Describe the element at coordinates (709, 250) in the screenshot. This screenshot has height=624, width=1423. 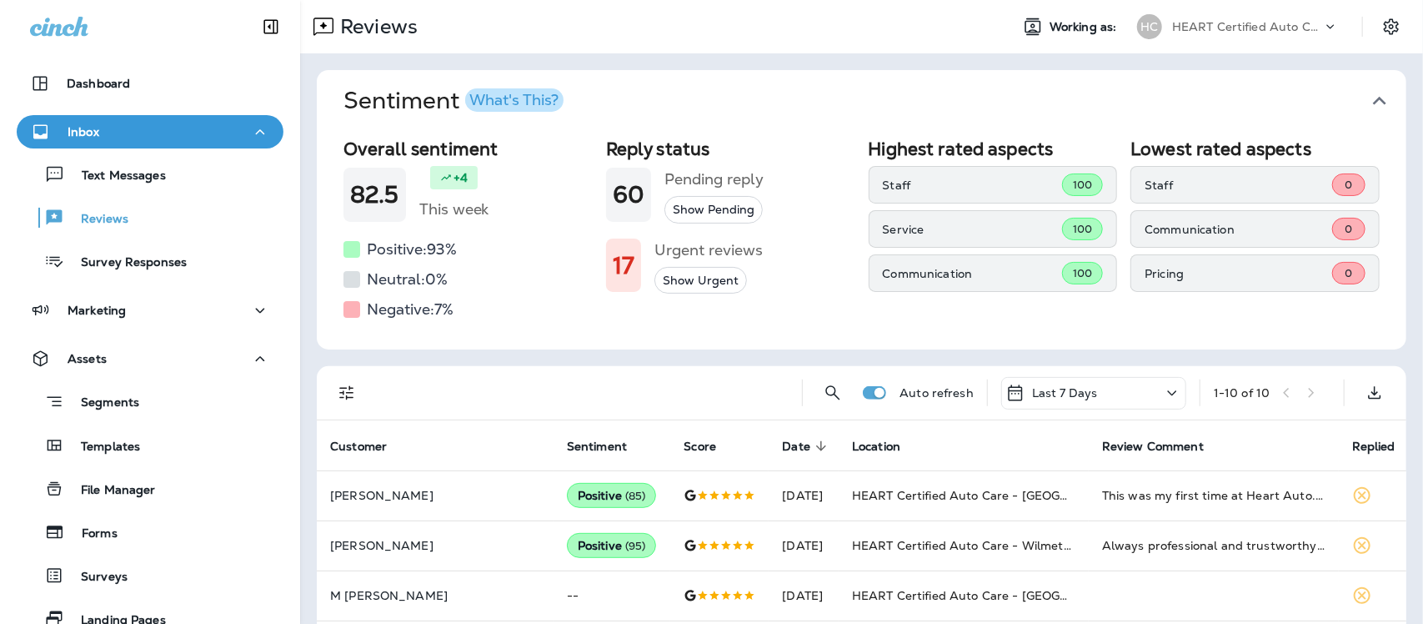
I see `h5: Urgent reviews` at that location.